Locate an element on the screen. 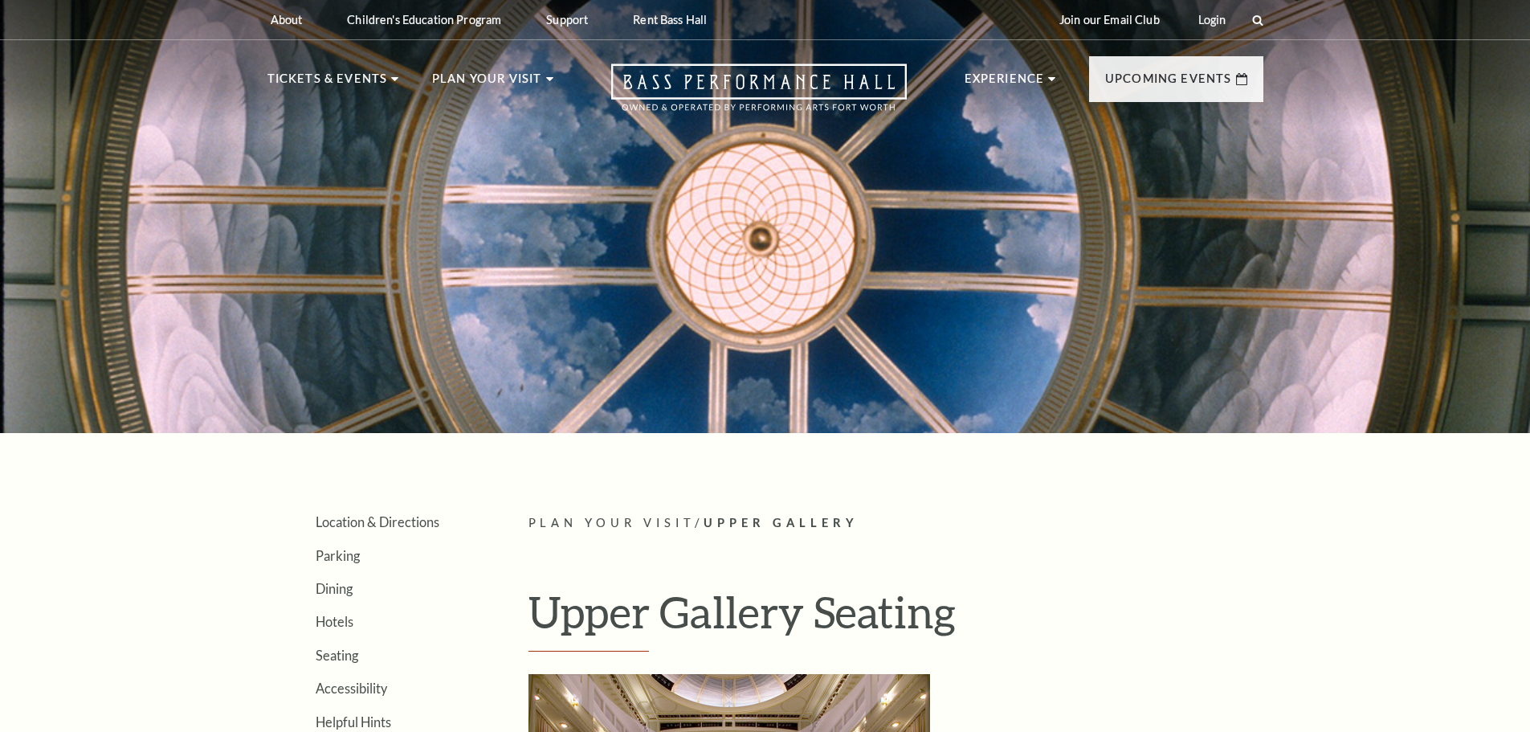 The image size is (1530, 732). p: Experience is located at coordinates (1005, 84).